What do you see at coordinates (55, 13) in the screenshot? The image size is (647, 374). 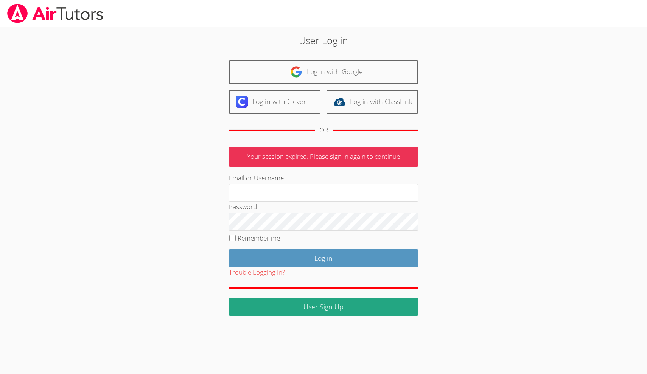 I see `img: airtutors_banner-c4298cdbf04f3fff15de1276eac7730deb9818008684d7c2e4769d2f7ddbe033.png` at bounding box center [55, 13].